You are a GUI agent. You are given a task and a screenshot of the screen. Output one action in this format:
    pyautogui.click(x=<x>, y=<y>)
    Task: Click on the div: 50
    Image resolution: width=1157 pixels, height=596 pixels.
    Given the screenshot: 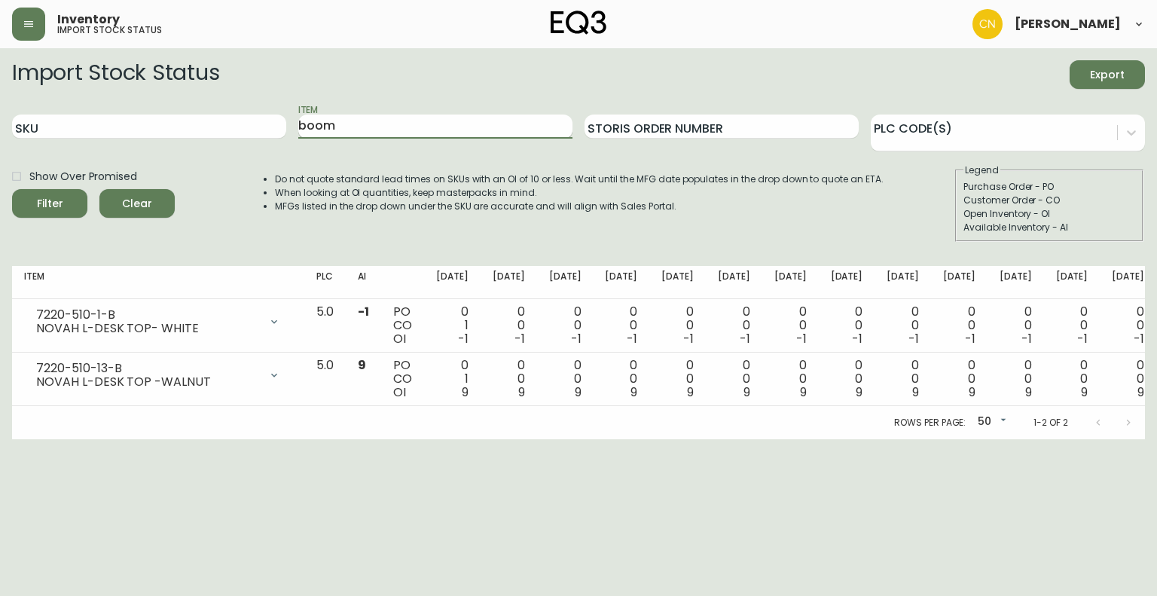 What is the action you would take?
    pyautogui.click(x=990, y=422)
    